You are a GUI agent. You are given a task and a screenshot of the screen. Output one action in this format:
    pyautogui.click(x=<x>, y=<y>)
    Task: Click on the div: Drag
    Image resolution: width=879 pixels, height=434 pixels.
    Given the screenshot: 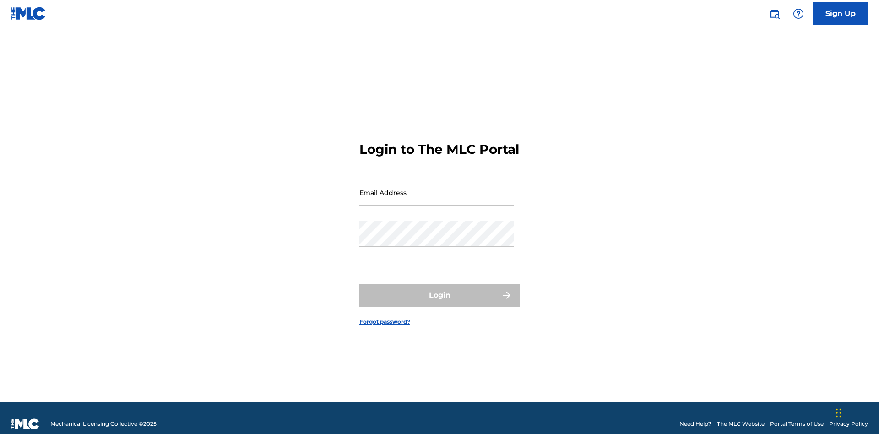 What is the action you would take?
    pyautogui.click(x=839, y=413)
    